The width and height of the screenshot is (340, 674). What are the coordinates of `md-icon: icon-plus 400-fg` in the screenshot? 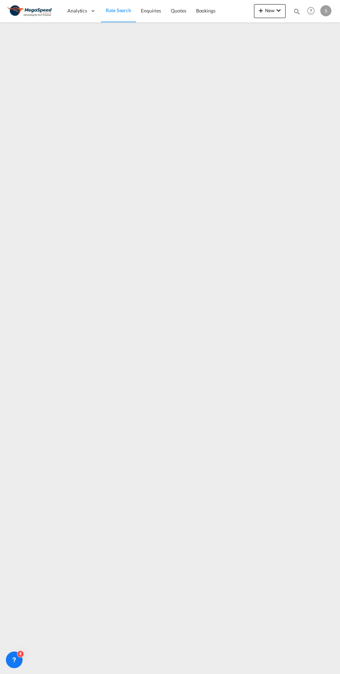 It's located at (261, 10).